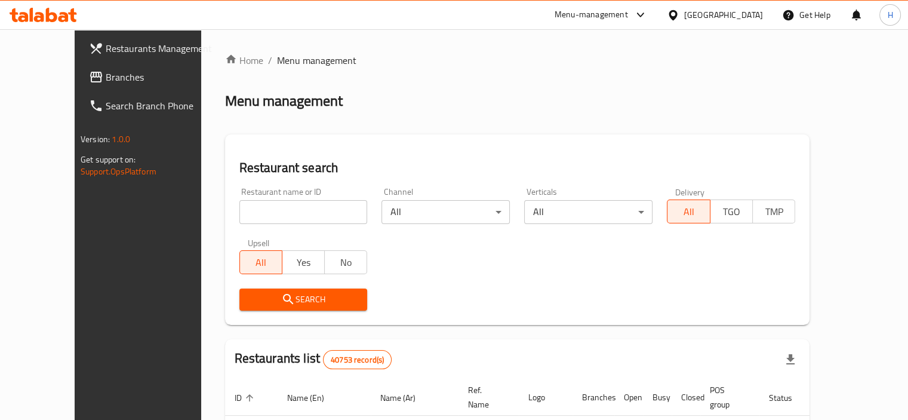  I want to click on span: Status, so click(788, 398).